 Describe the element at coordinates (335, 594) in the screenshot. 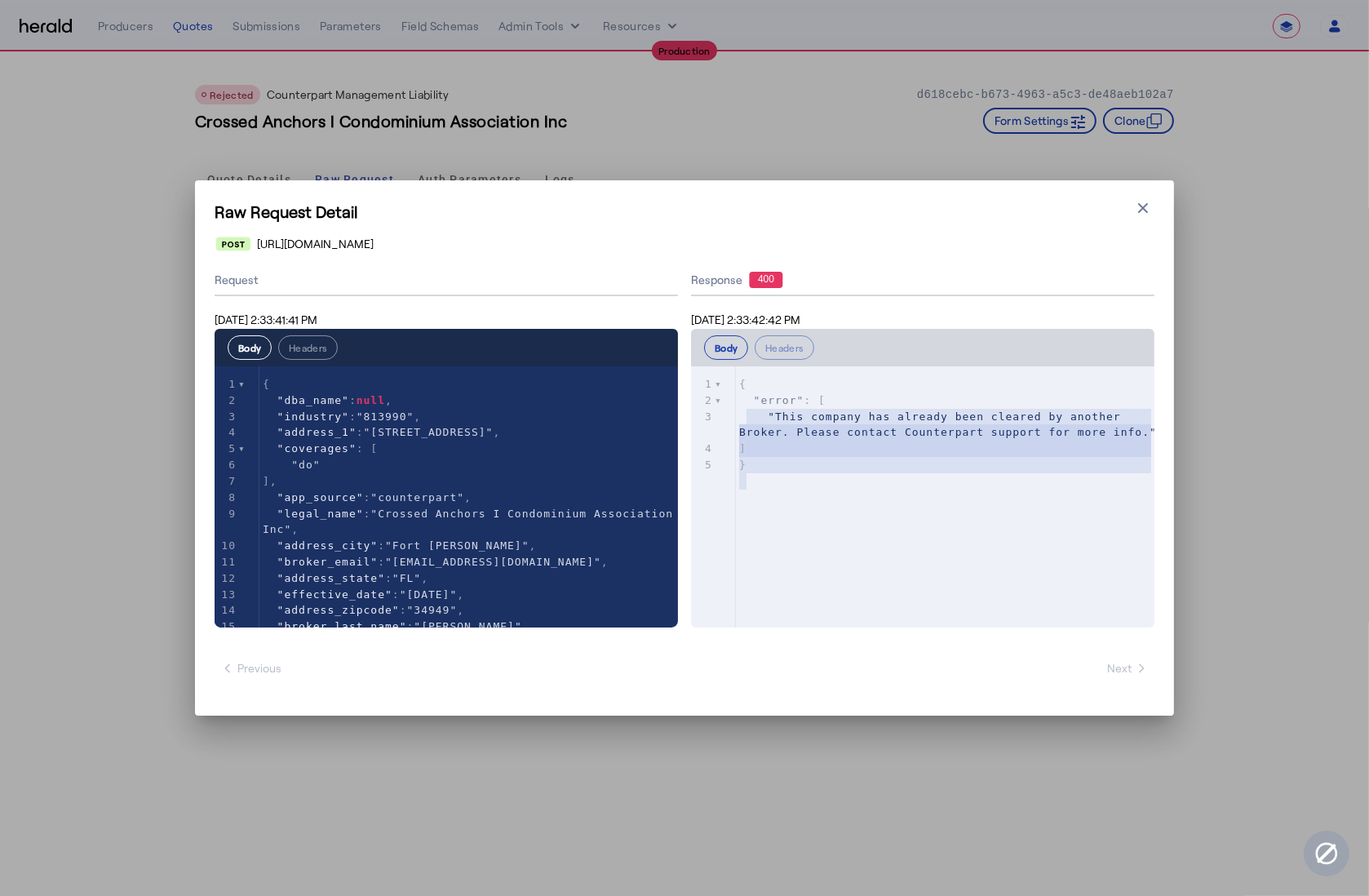

I see `span: "effective_date"` at that location.